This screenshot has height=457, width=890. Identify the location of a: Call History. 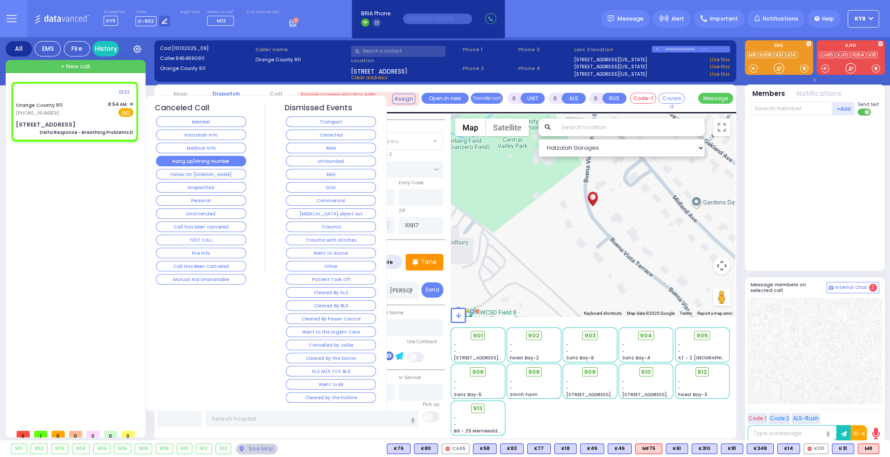
(273, 98).